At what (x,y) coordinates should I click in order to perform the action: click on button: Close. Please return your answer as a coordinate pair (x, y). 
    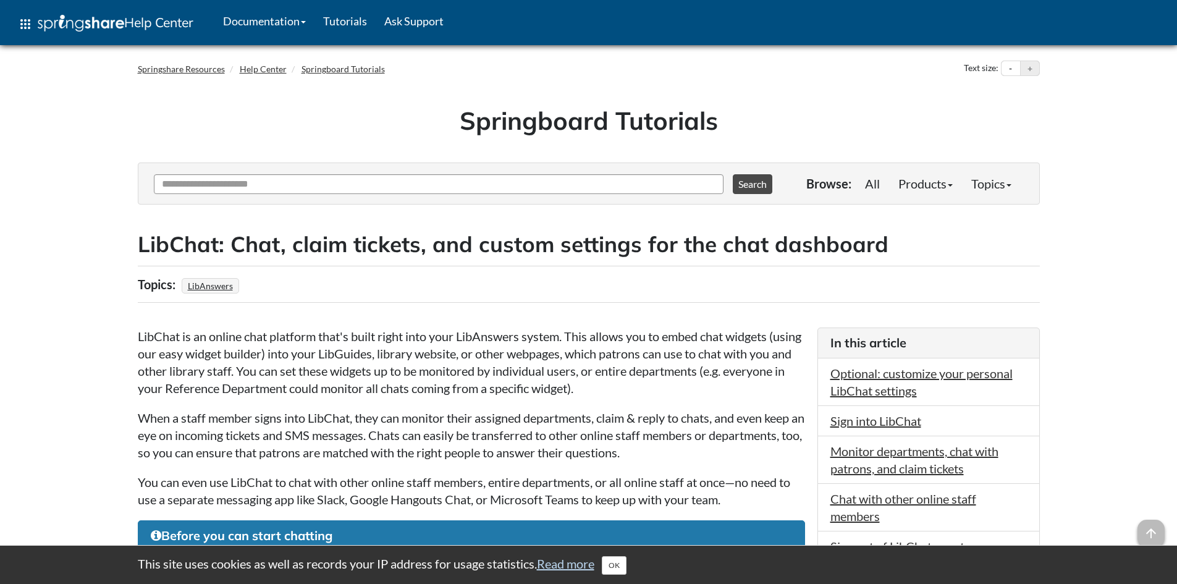
    Looking at the image, I should click on (614, 565).